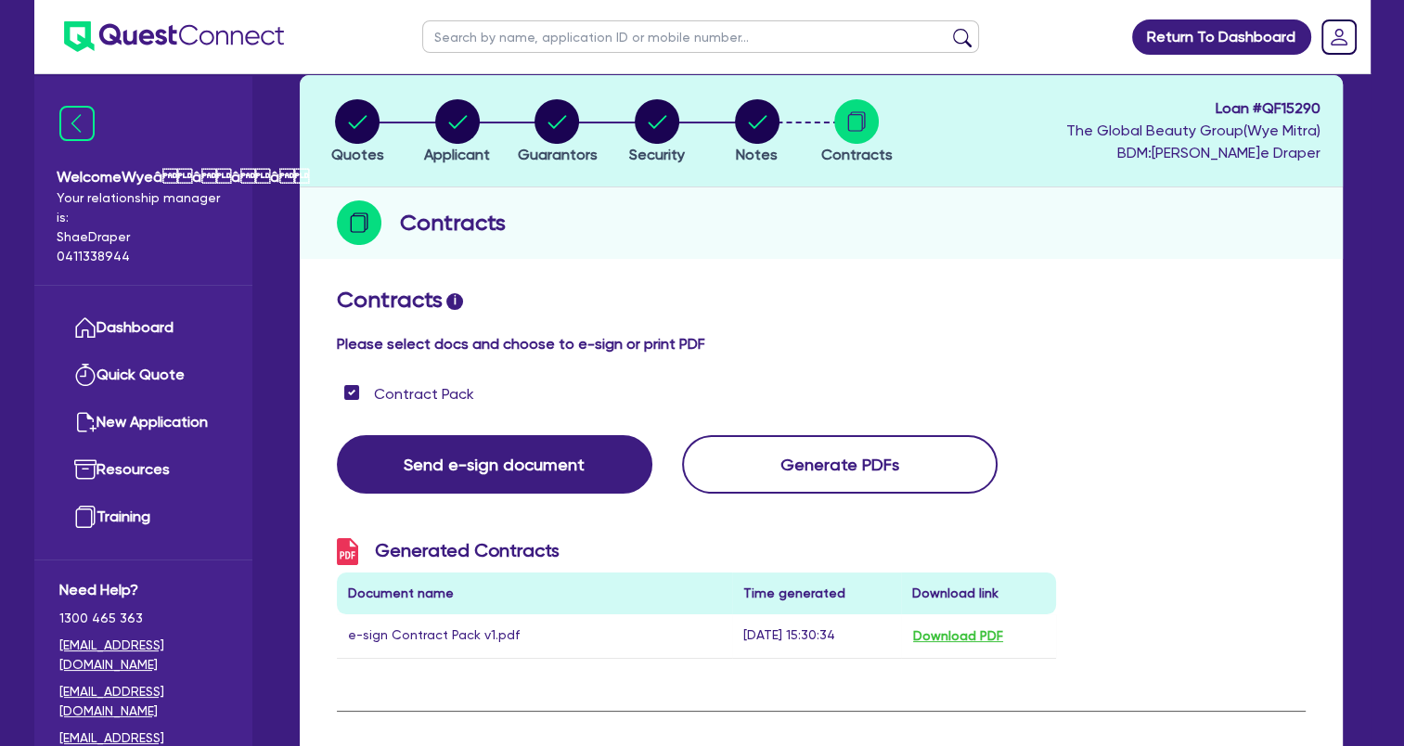 The image size is (1404, 746). Describe the element at coordinates (557, 133) in the screenshot. I see `button: Guarantors` at that location.